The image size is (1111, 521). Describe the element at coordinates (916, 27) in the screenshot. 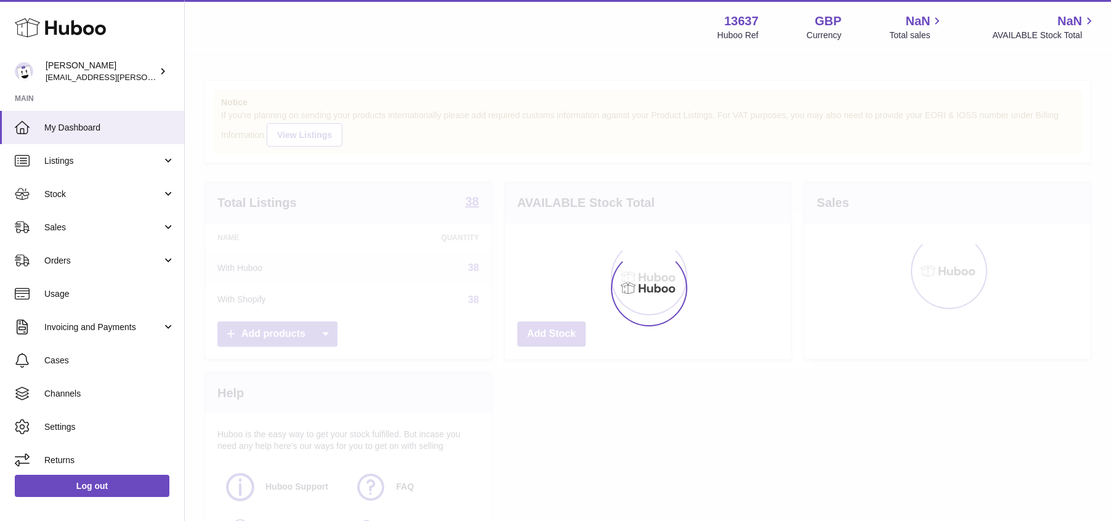

I see `a: NaN Total sales` at that location.